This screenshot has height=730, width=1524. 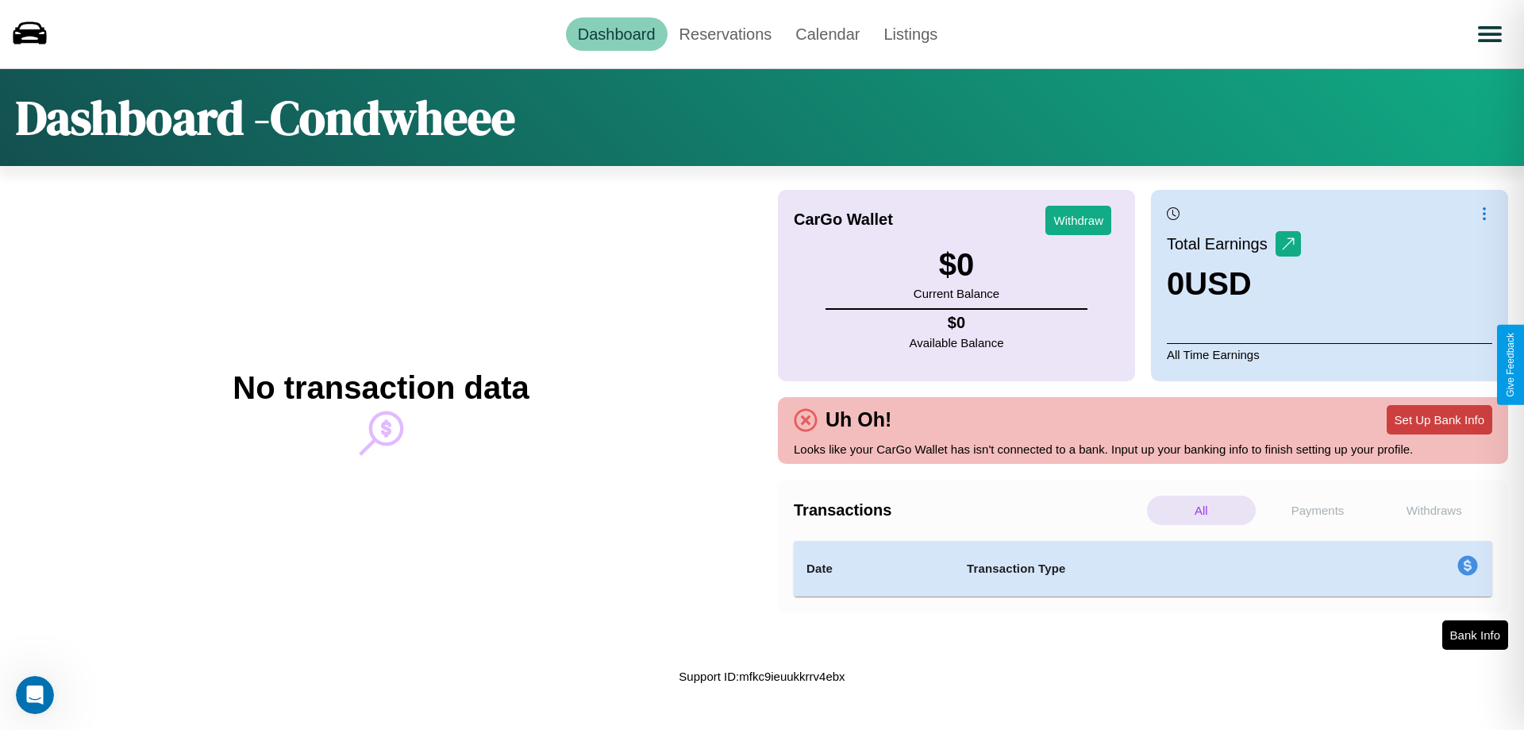 What do you see at coordinates (858, 419) in the screenshot?
I see `h4: Uh Oh!` at bounding box center [858, 419].